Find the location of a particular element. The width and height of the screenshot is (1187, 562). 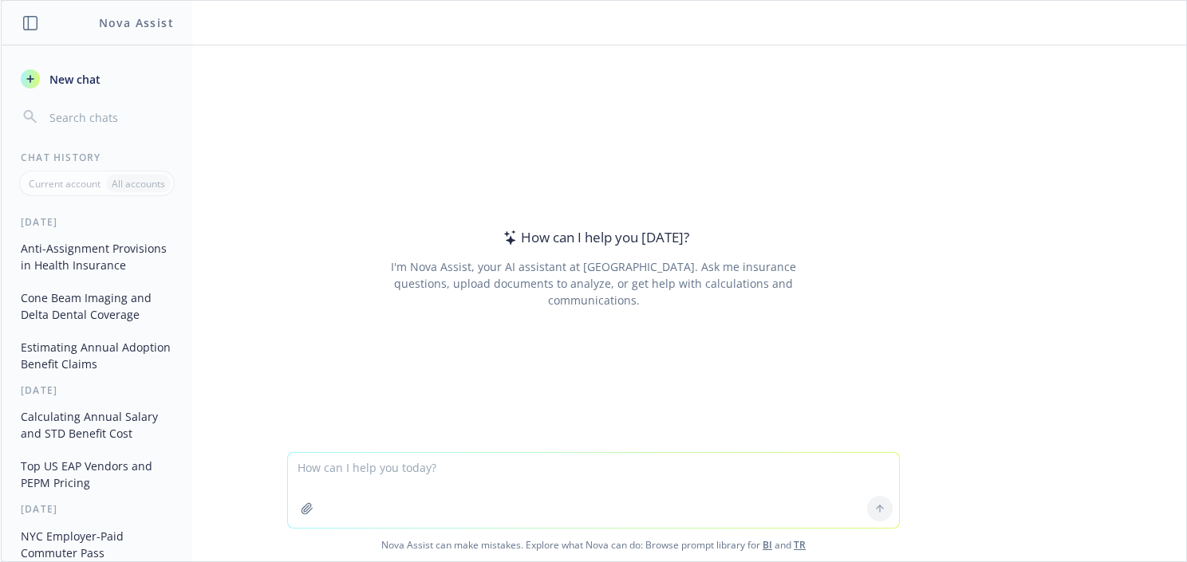

button: Estimating Annual Adoption Benefit Claims is located at coordinates (97, 356).